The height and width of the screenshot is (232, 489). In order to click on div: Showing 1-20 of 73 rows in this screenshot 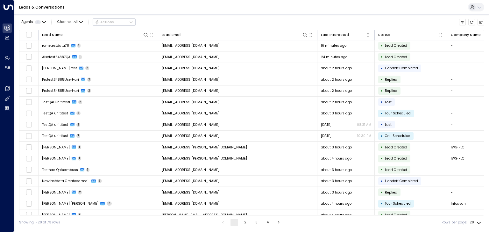, I will do `click(39, 223)`.